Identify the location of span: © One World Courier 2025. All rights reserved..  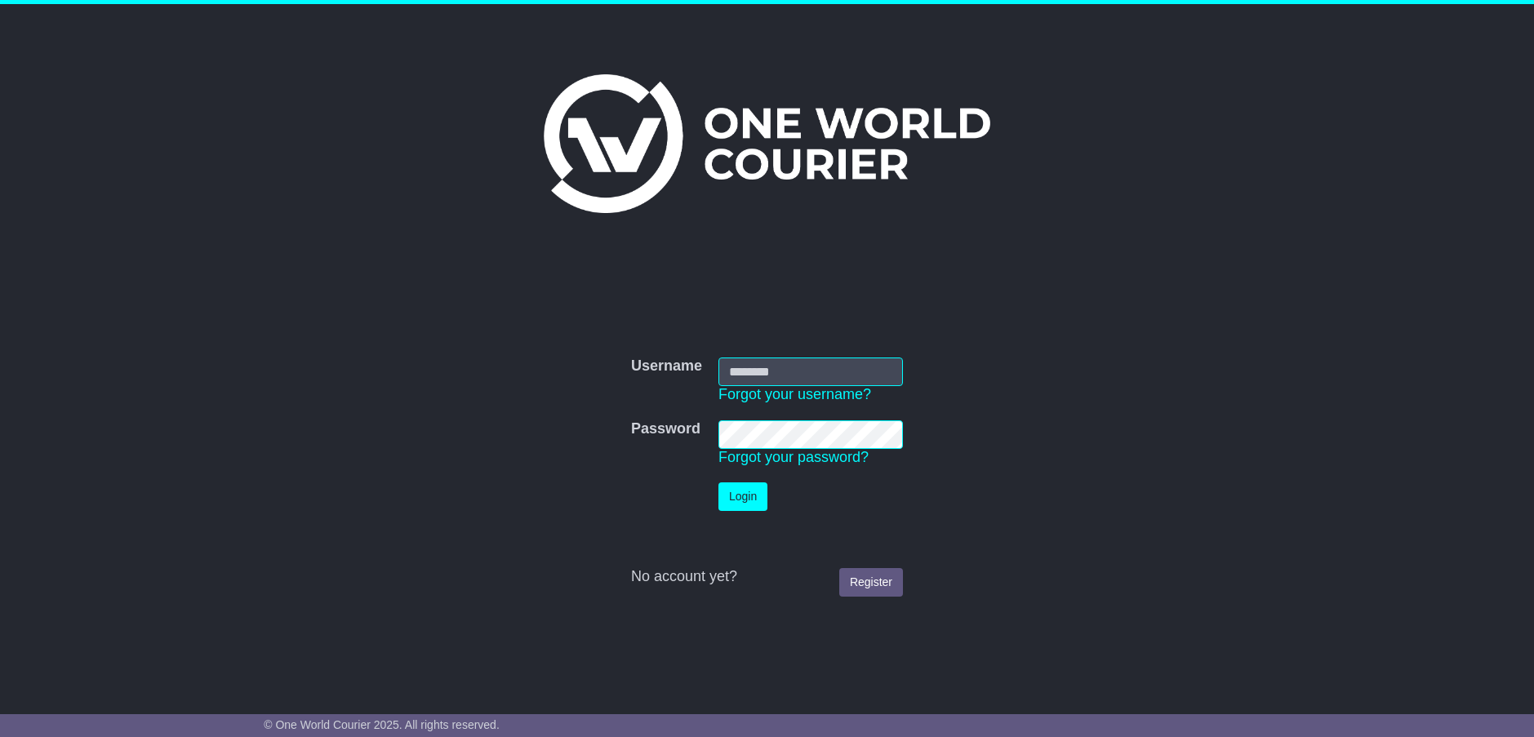
(381, 725).